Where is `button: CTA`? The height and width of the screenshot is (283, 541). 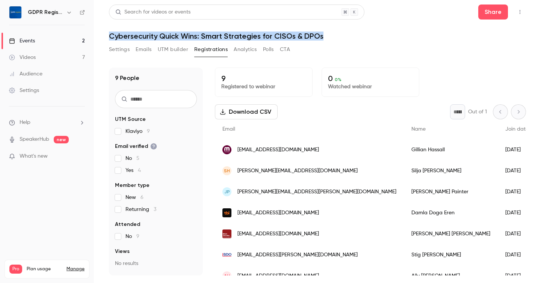
button: CTA is located at coordinates (285, 50).